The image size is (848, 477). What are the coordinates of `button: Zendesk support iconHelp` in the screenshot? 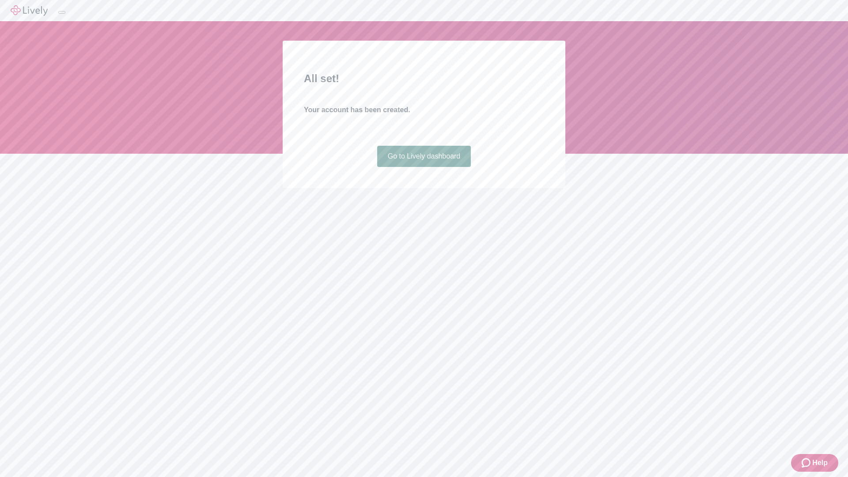 It's located at (815, 463).